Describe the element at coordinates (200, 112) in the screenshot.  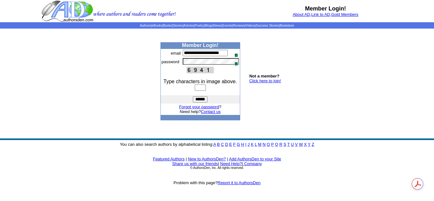
I see `font: Need help?` at that location.